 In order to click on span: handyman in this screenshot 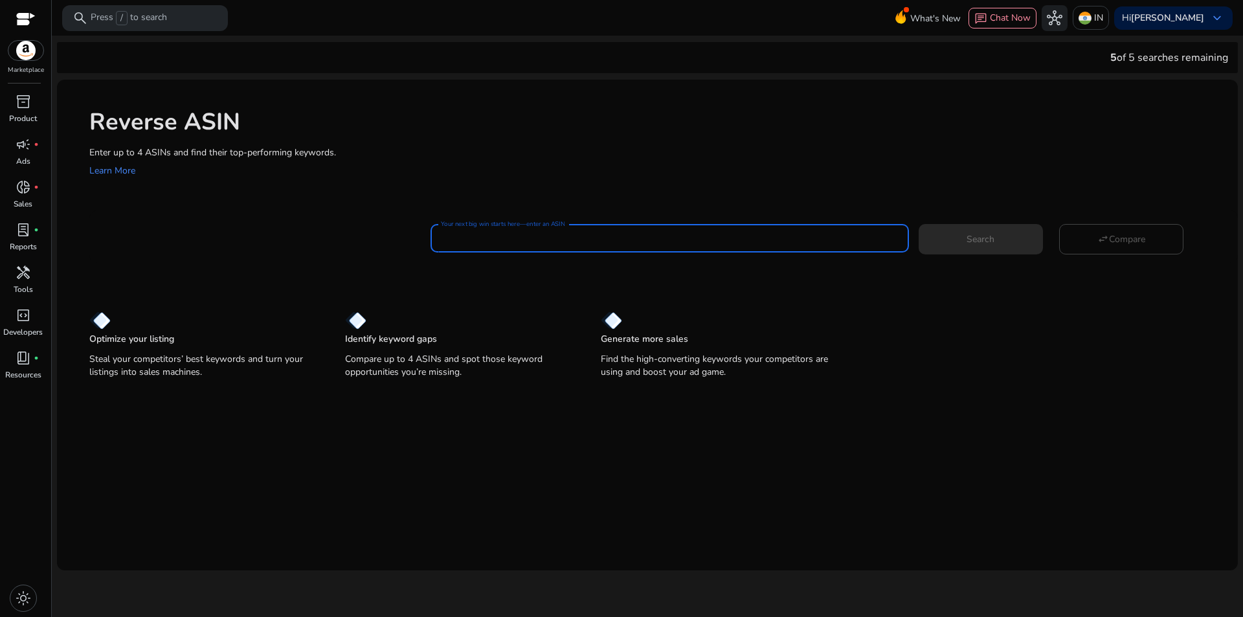, I will do `click(23, 273)`.